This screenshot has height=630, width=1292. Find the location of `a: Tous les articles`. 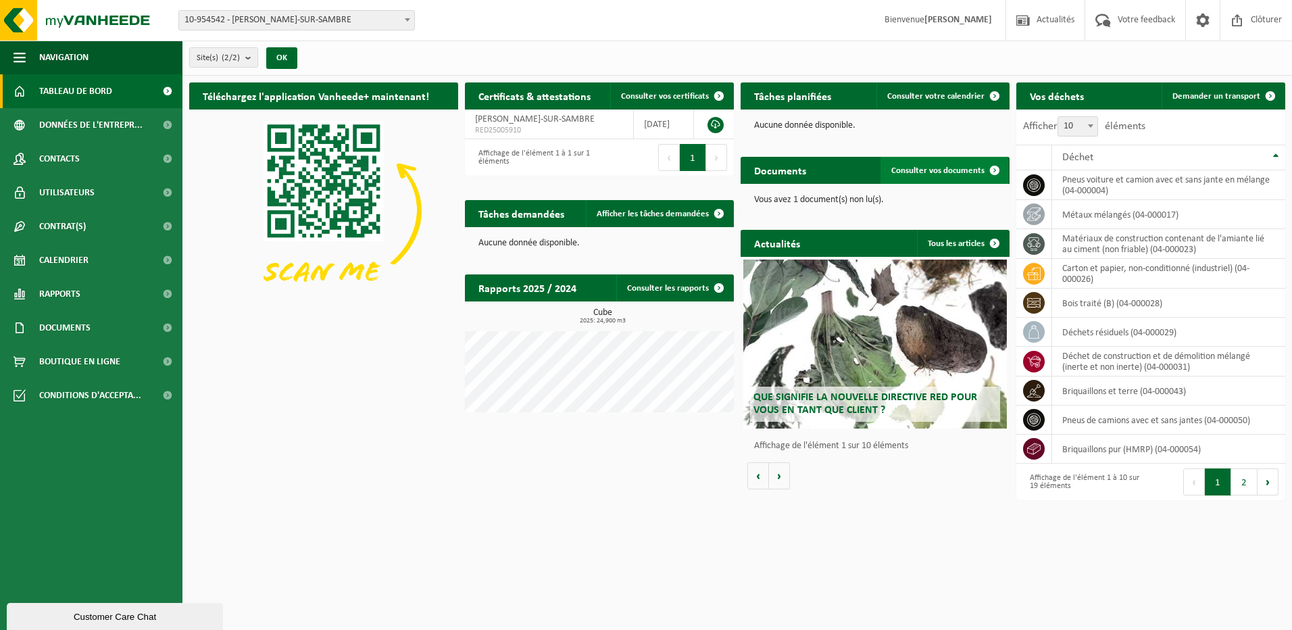

a: Tous les articles is located at coordinates (962, 243).